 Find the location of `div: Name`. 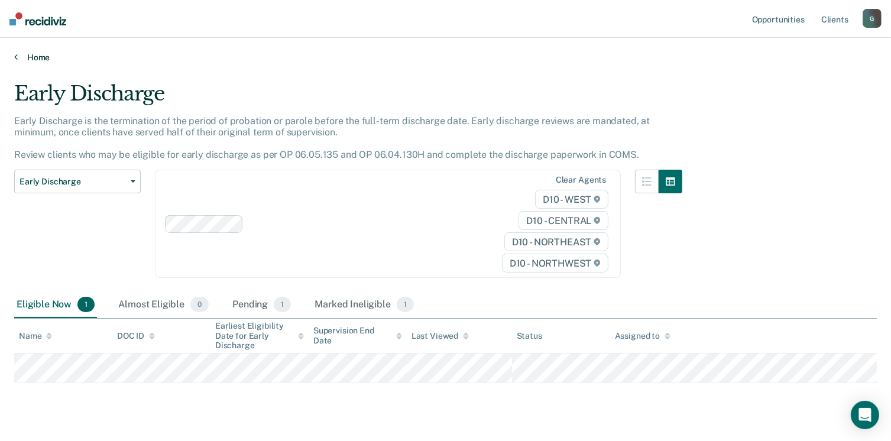

div: Name is located at coordinates (35, 336).